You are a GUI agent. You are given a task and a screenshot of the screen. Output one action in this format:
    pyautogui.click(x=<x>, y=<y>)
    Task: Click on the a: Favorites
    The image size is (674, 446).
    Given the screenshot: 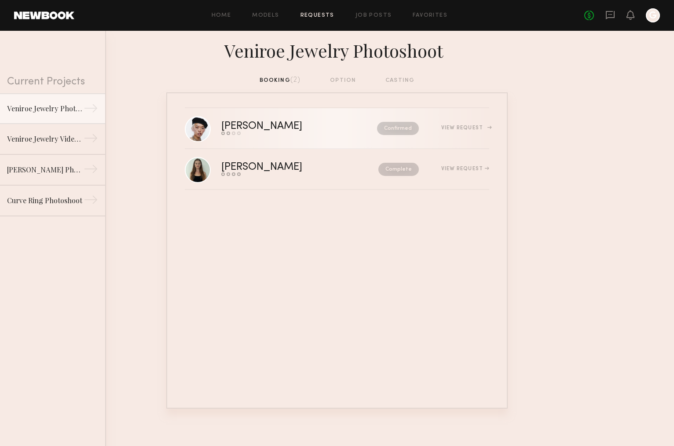 What is the action you would take?
    pyautogui.click(x=430, y=15)
    